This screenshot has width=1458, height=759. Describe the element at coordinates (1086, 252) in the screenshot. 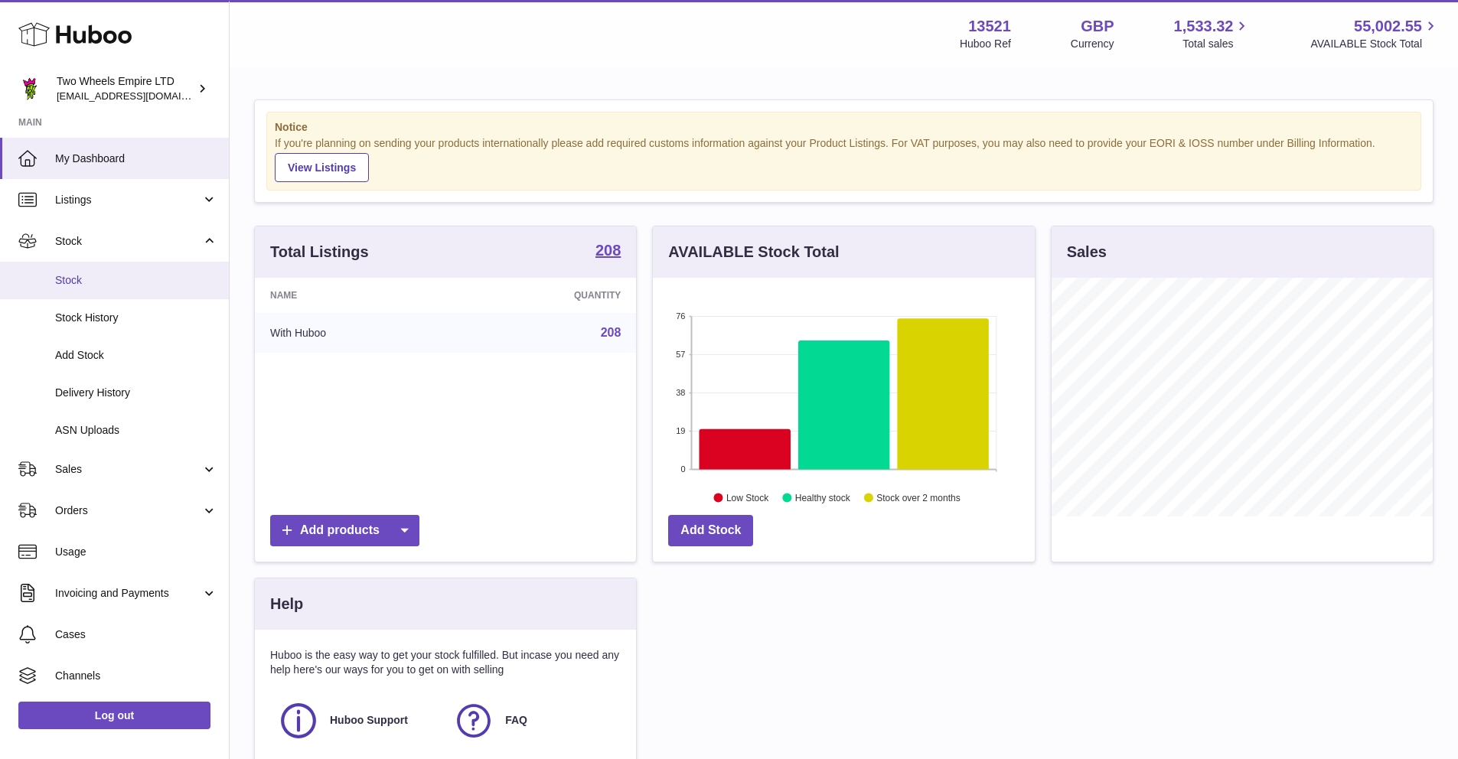

I see `h3: Sales` at that location.